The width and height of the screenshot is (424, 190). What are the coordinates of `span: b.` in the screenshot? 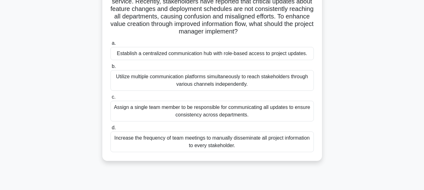 It's located at (114, 66).